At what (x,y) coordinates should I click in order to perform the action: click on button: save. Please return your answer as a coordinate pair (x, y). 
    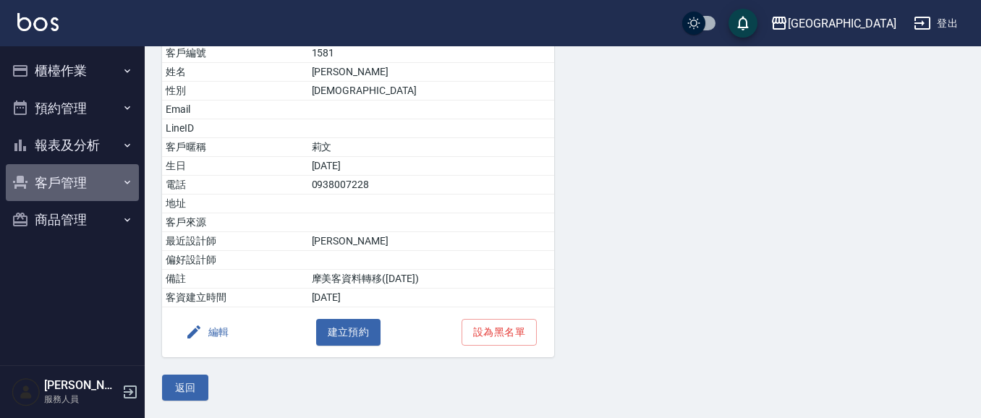
    Looking at the image, I should click on (743, 23).